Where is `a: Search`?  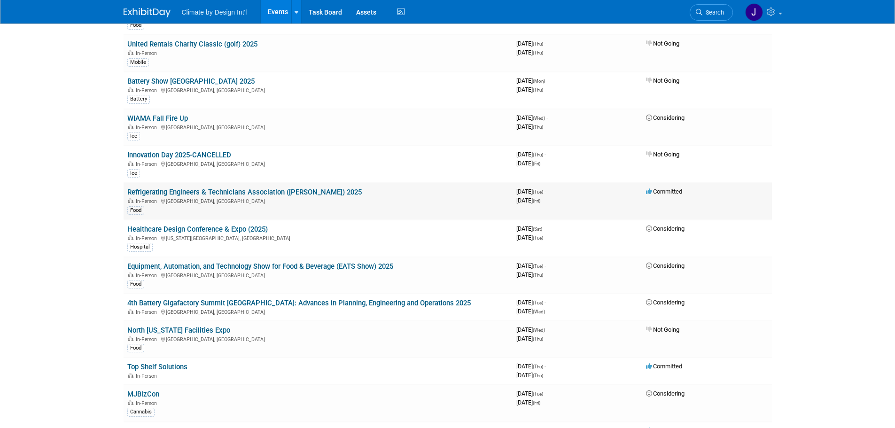
a: Search is located at coordinates (711, 12).